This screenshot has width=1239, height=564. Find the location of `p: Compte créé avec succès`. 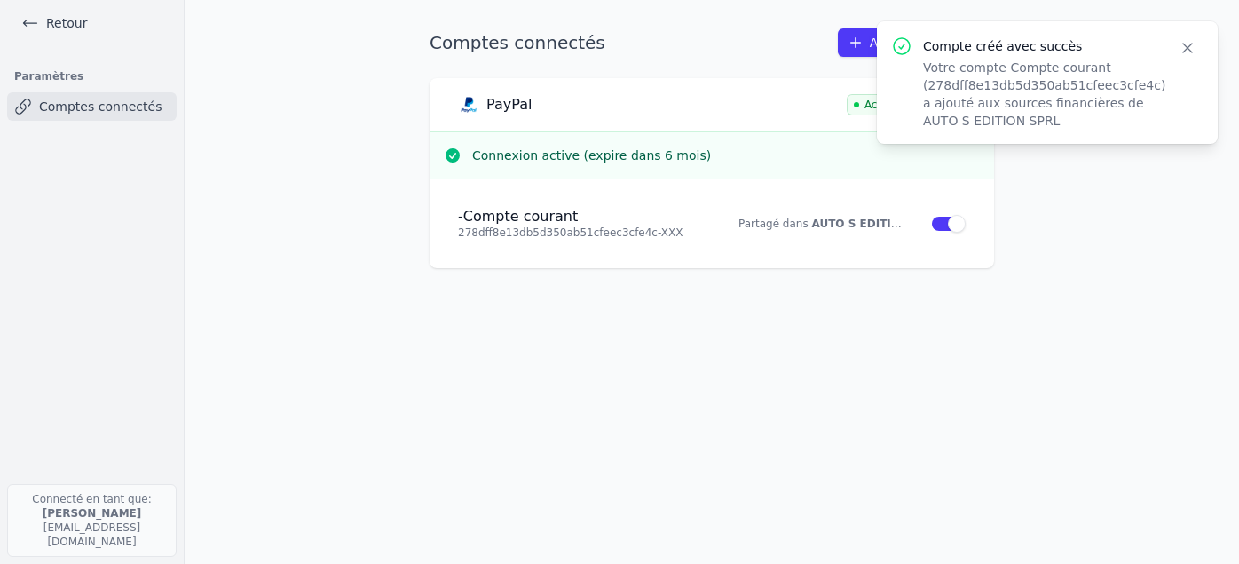

p: Compte créé avec succès is located at coordinates (1040, 46).